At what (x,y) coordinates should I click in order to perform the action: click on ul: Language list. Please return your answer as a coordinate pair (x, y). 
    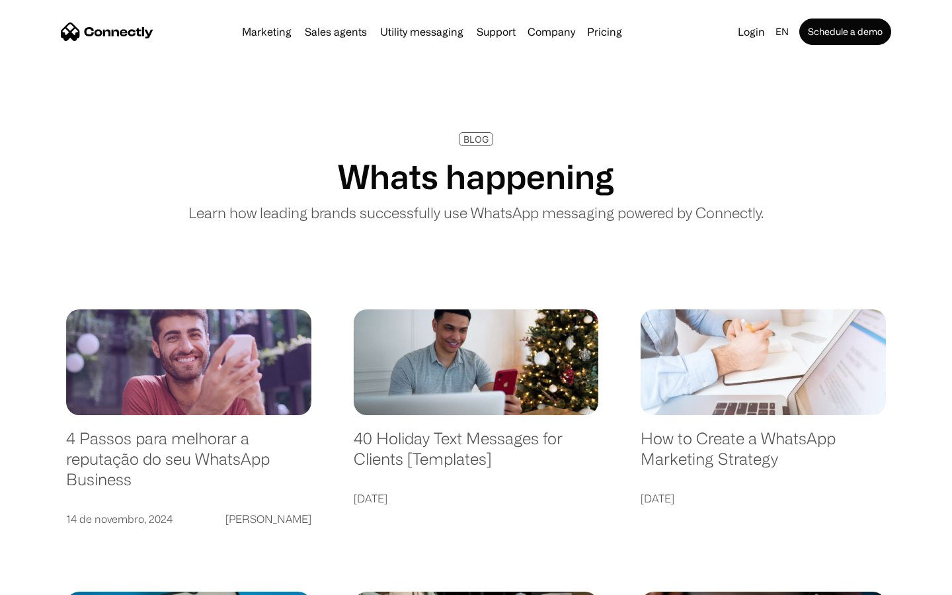
    Looking at the image, I should click on (53, 581).